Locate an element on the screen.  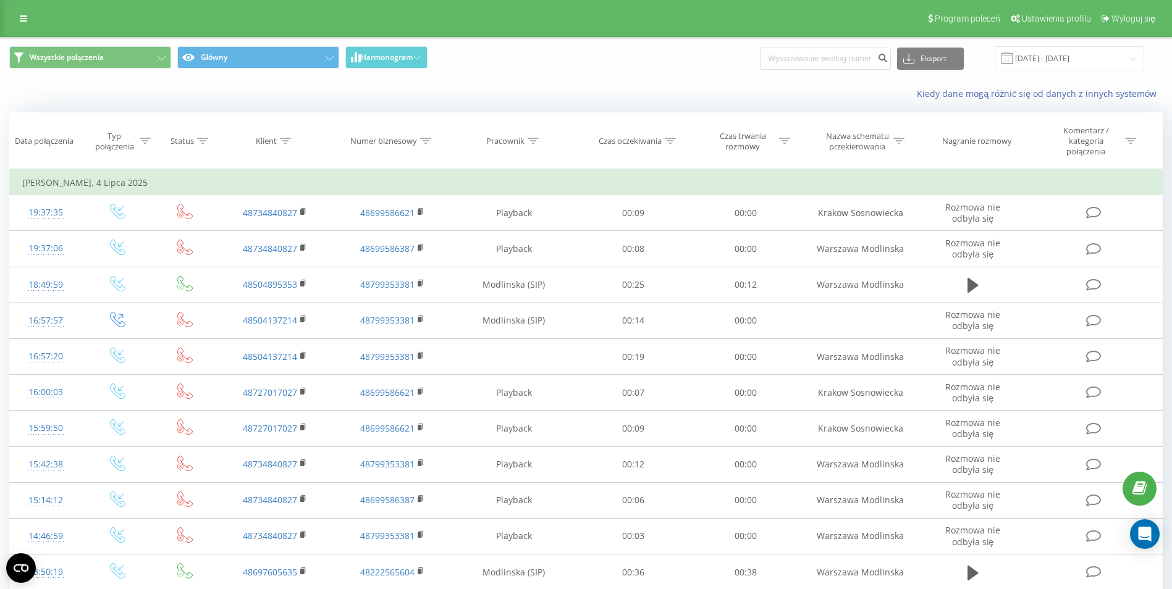
div: Status is located at coordinates (182, 141).